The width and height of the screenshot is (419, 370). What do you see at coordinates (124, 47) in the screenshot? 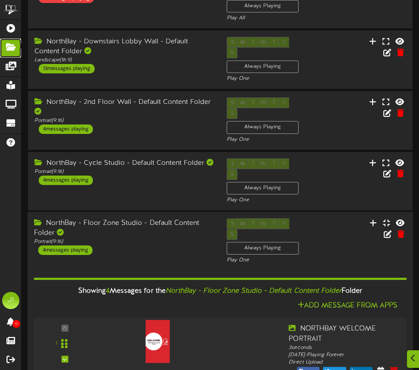
I see `div: NorthBay - Downstairs Lobby Wall - Default Content Folder` at bounding box center [124, 47].